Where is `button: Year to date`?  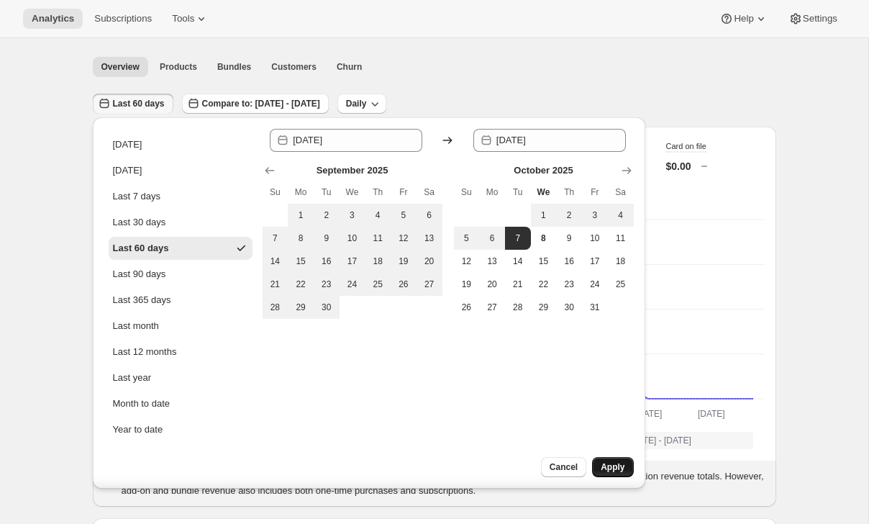 button: Year to date is located at coordinates (181, 430).